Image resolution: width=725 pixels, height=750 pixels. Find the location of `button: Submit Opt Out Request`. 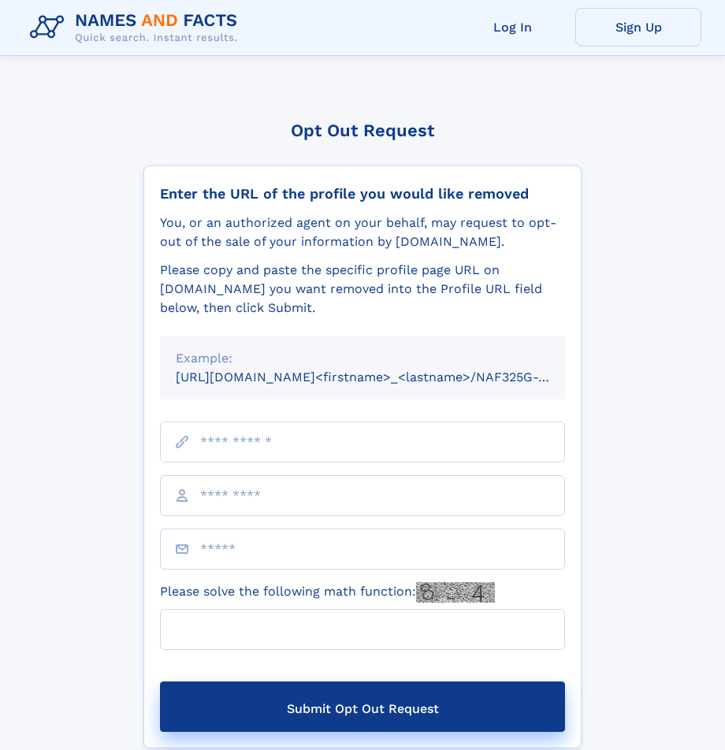

button: Submit Opt Out Request is located at coordinates (363, 707).